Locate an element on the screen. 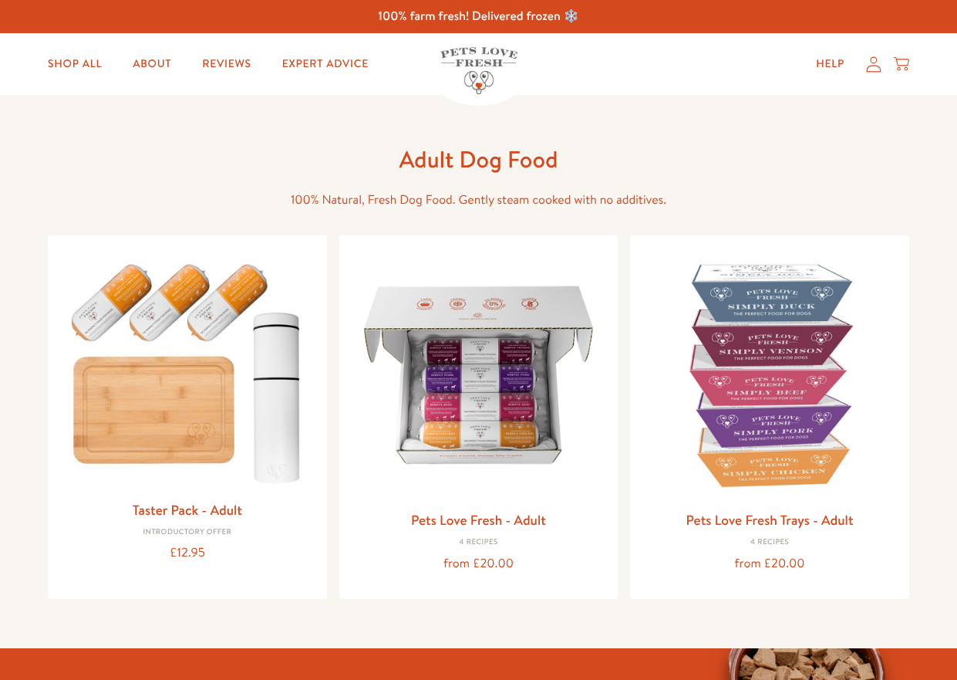  a: Help is located at coordinates (830, 64).